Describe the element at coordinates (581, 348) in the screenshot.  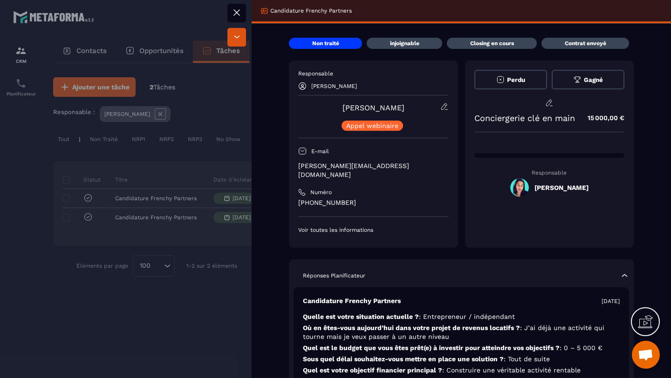
I see `span: : 0 – 5 000 €` at that location.